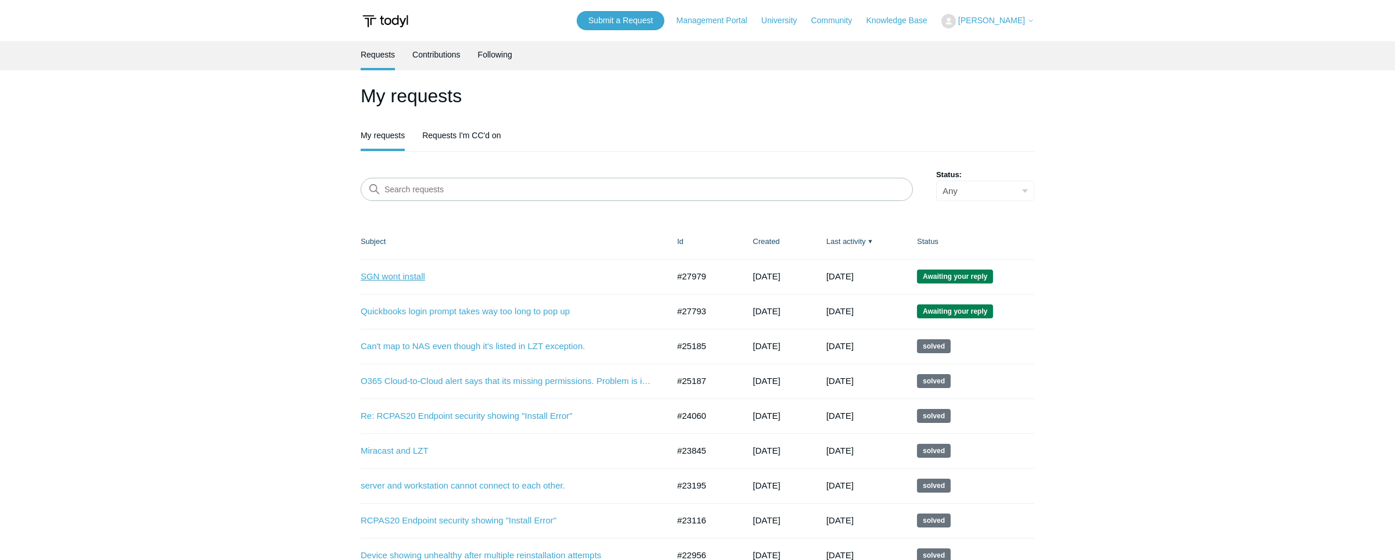 This screenshot has width=1395, height=560. Describe the element at coordinates (766, 485) in the screenshot. I see `time: 02/25/2025, 12:05` at that location.